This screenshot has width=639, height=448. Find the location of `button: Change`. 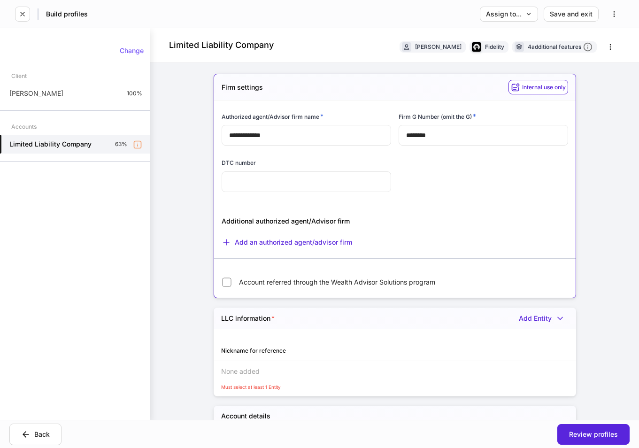

button: Change is located at coordinates (131, 51).